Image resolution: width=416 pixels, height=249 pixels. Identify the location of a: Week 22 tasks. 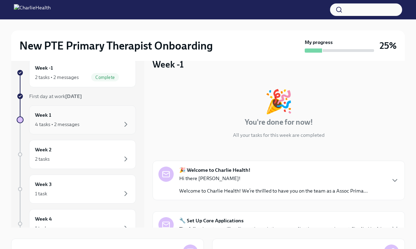
(76, 154).